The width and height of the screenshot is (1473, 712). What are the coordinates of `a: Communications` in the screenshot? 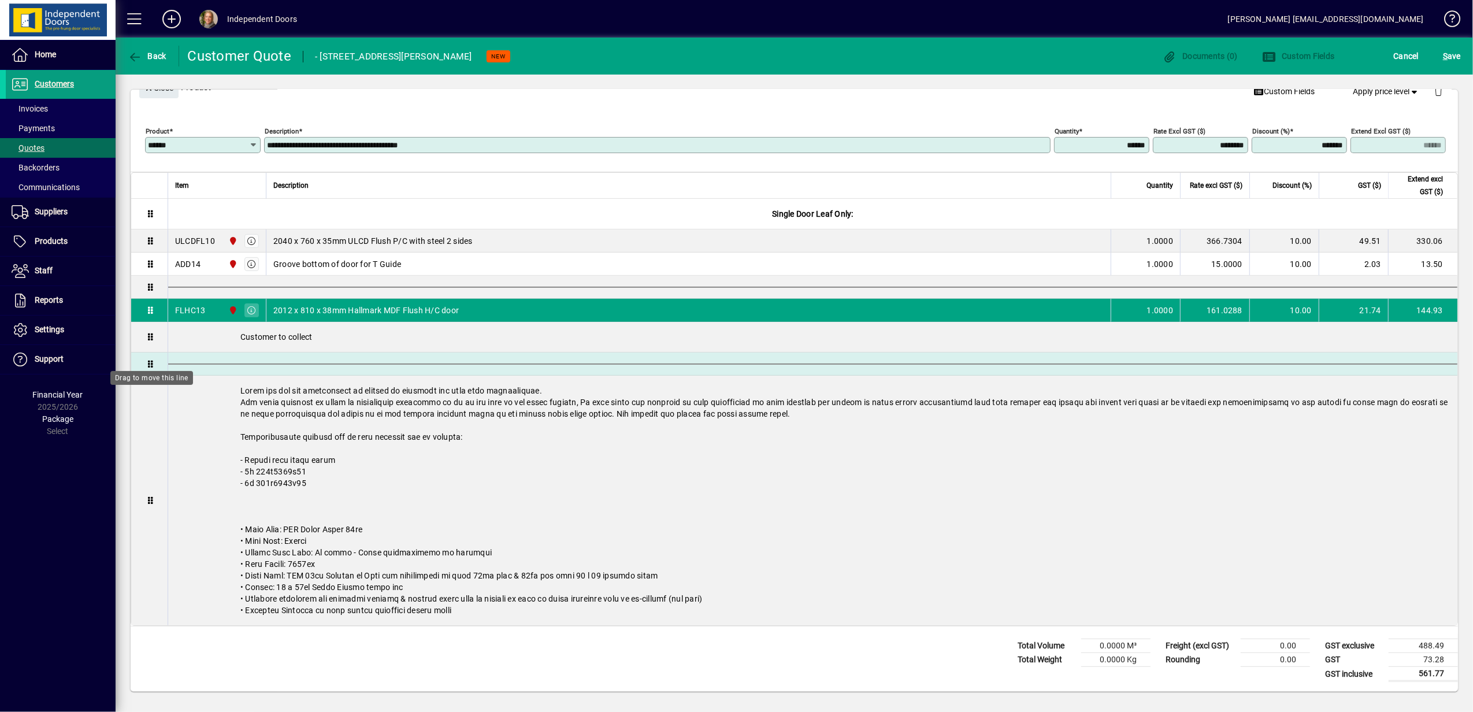 It's located at (61, 187).